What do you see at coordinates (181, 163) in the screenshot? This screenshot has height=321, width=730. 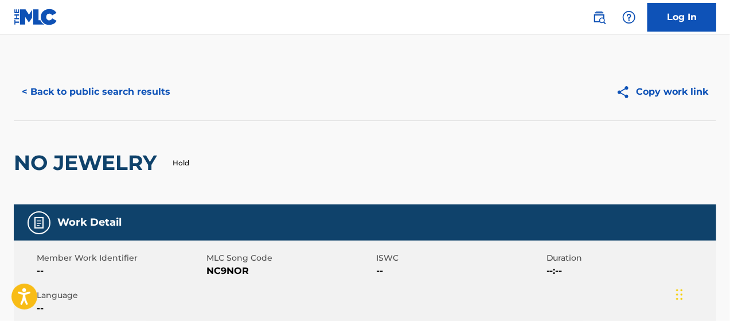 I see `p: Hold` at bounding box center [181, 163].